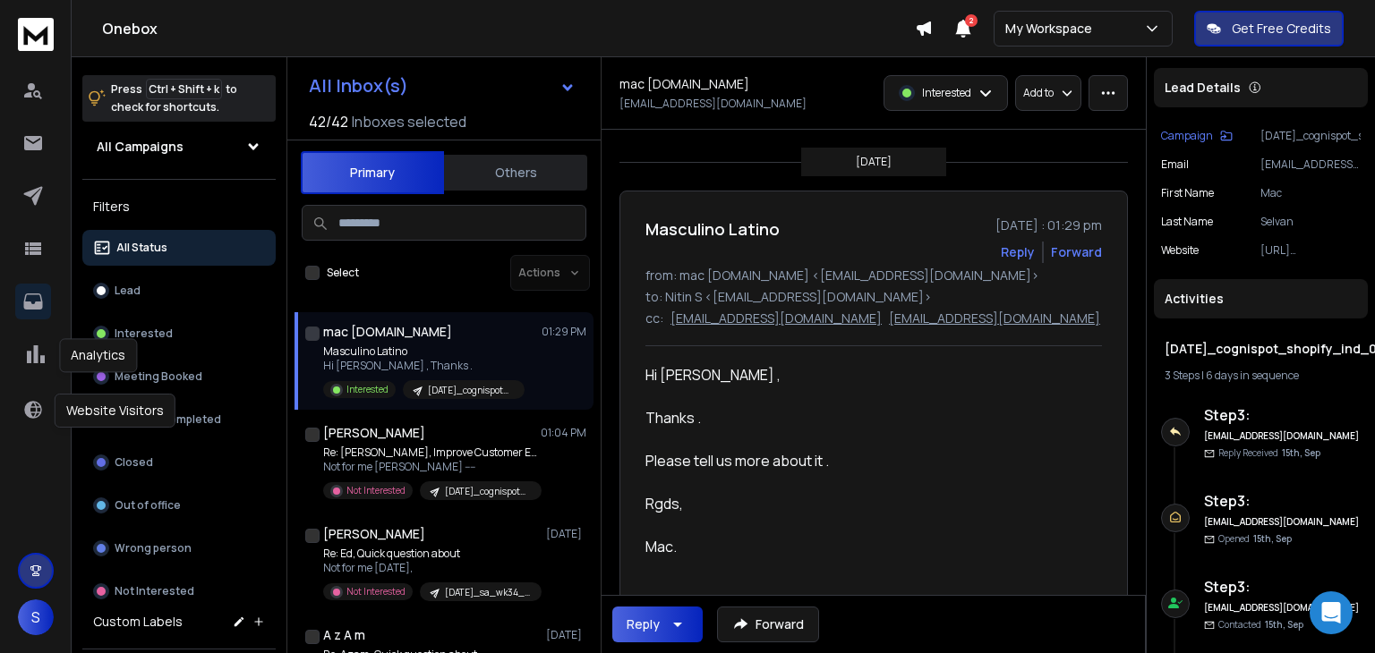 This screenshot has width=1375, height=653. What do you see at coordinates (1076, 252) in the screenshot?
I see `div: Forward` at bounding box center [1076, 252].